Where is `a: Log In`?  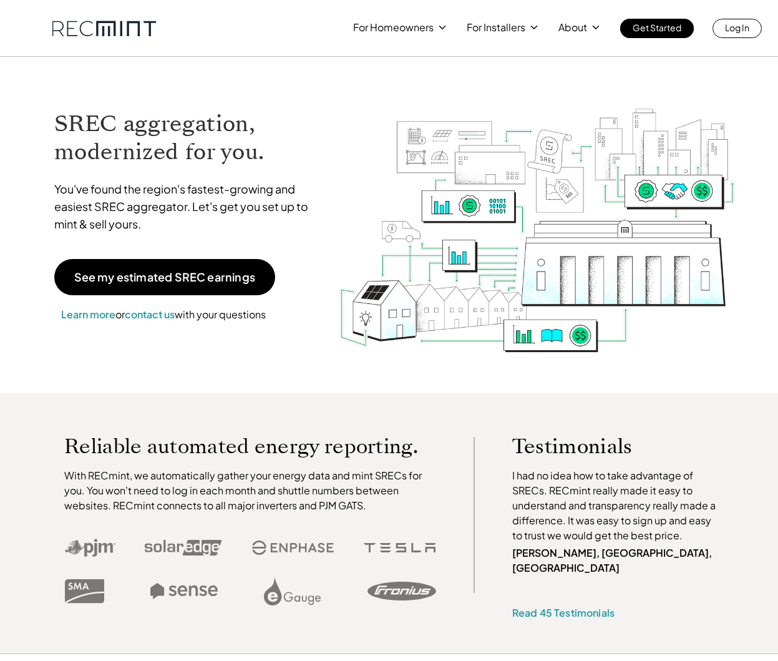 a: Log In is located at coordinates (737, 28).